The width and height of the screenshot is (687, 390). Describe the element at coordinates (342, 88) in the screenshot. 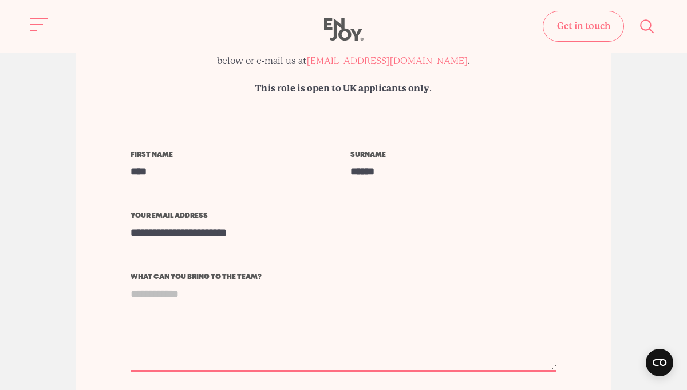

I see `strong: This role is open to UK applicants only` at that location.